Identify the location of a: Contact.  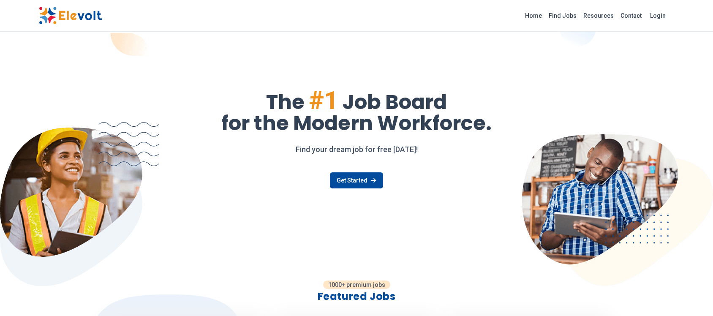
(631, 16).